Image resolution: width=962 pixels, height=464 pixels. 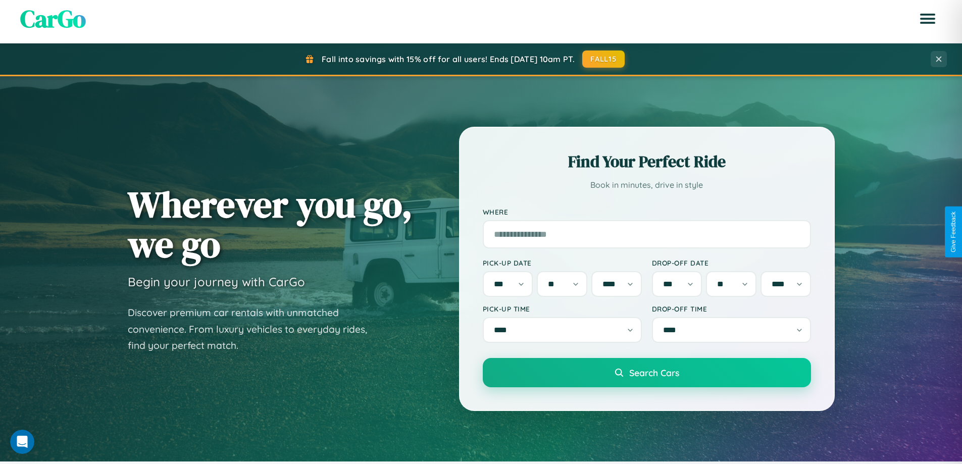 What do you see at coordinates (647, 212) in the screenshot?
I see `label: Where` at bounding box center [647, 212].